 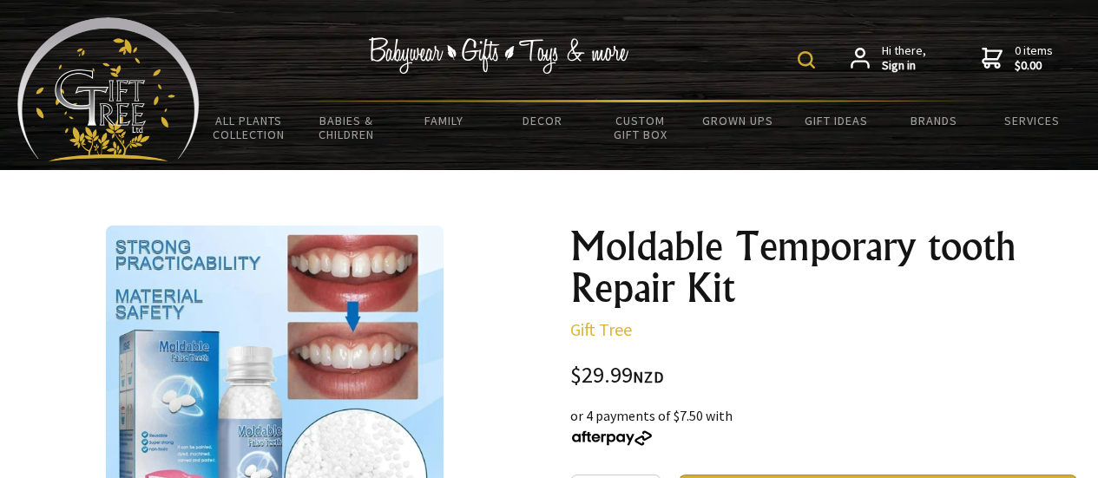 What do you see at coordinates (903, 66) in the screenshot?
I see `strong: Sign in` at bounding box center [903, 66].